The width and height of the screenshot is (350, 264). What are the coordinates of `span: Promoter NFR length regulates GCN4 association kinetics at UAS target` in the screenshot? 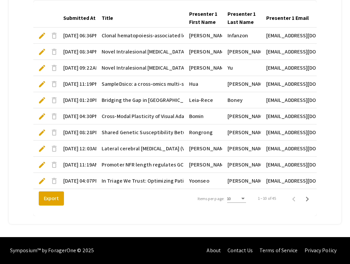 It's located at (186, 165).